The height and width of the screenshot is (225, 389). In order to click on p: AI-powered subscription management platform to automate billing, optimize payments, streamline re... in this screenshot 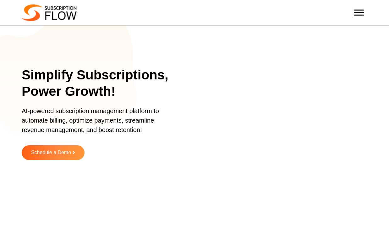, I will do `click(96, 123)`.